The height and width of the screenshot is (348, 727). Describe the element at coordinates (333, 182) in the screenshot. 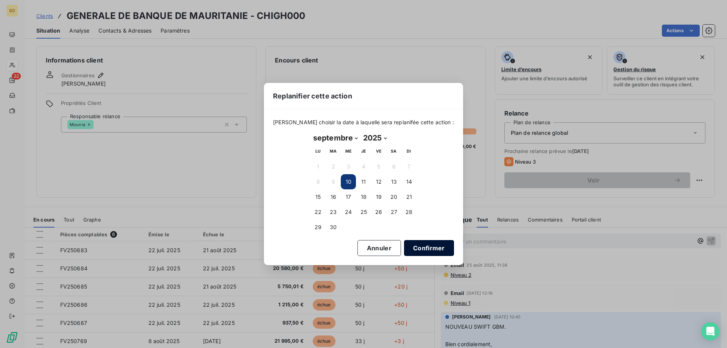

I see `button: 9` at that location.